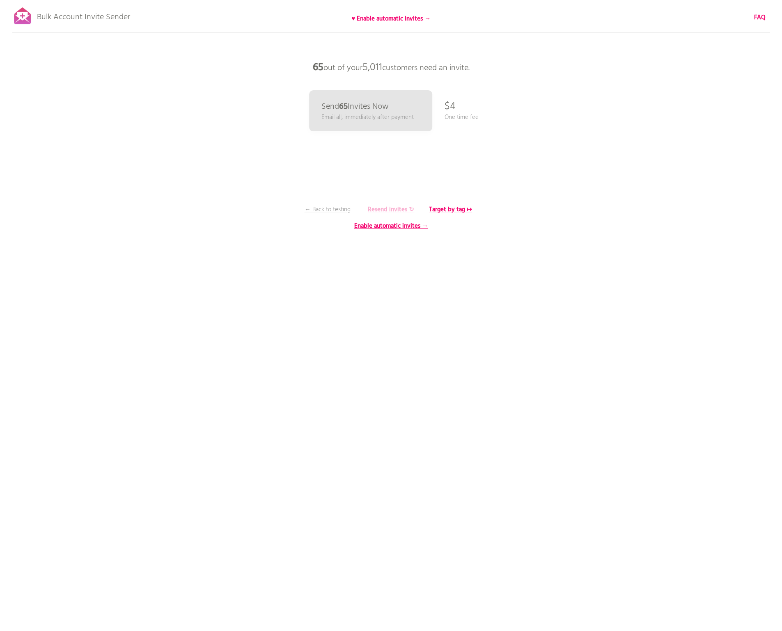 The width and height of the screenshot is (782, 631). Describe the element at coordinates (372, 68) in the screenshot. I see `span: 5,011` at that location.